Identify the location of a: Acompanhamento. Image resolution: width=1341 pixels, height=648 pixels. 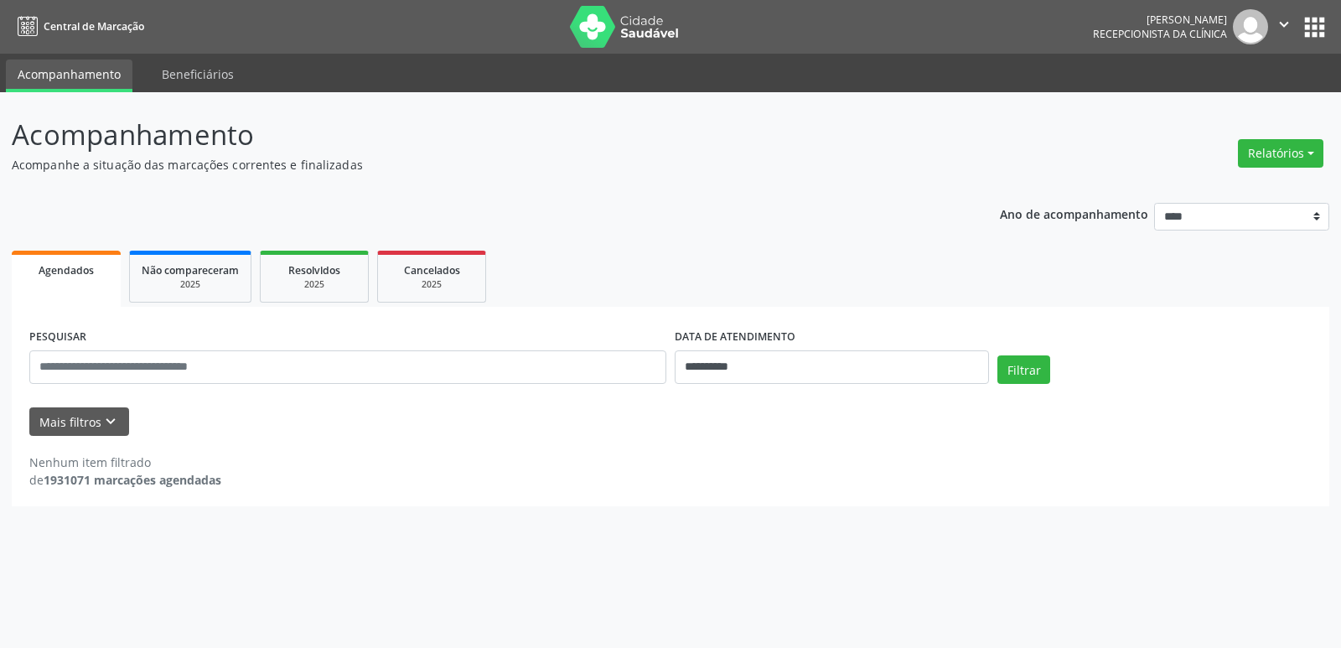
(69, 75).